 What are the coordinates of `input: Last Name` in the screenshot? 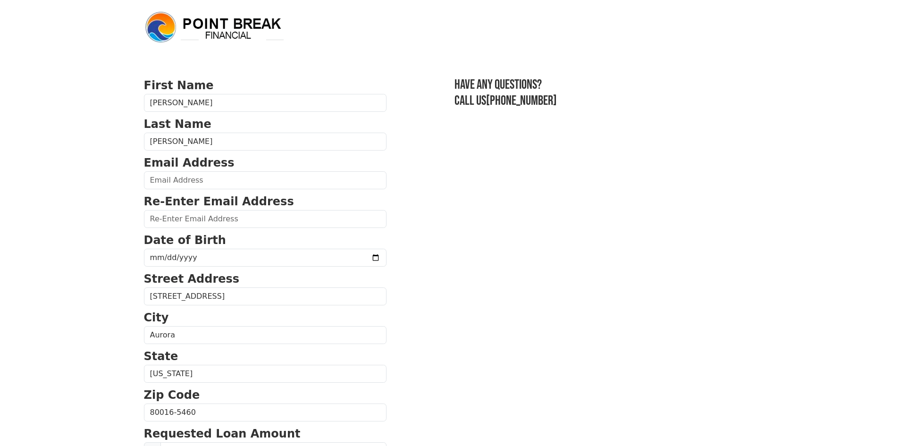 It's located at (265, 142).